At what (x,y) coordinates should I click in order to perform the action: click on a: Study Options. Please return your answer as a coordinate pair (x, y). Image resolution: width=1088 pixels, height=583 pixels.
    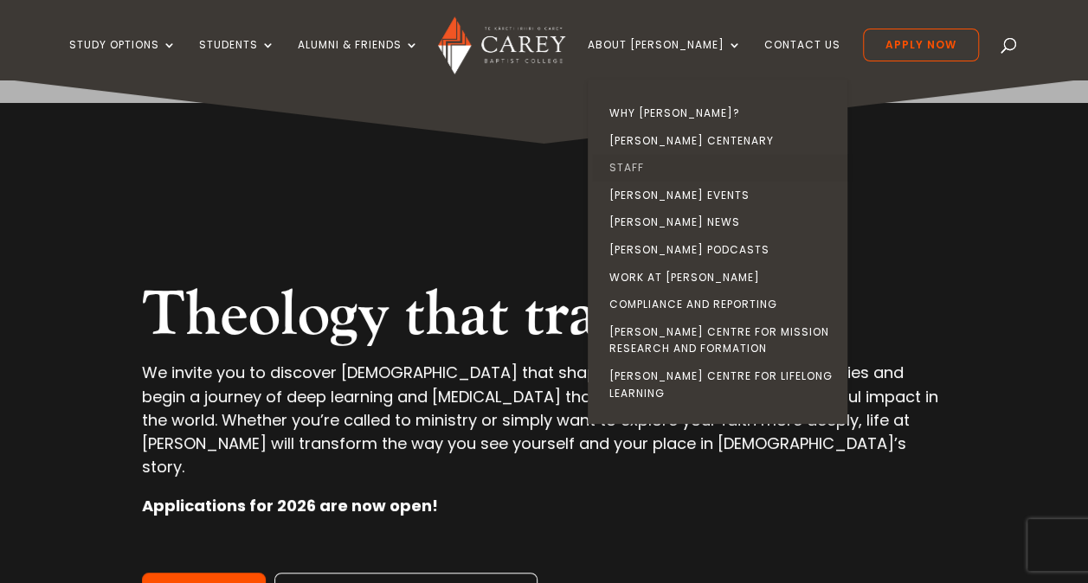
    Looking at the image, I should click on (123, 59).